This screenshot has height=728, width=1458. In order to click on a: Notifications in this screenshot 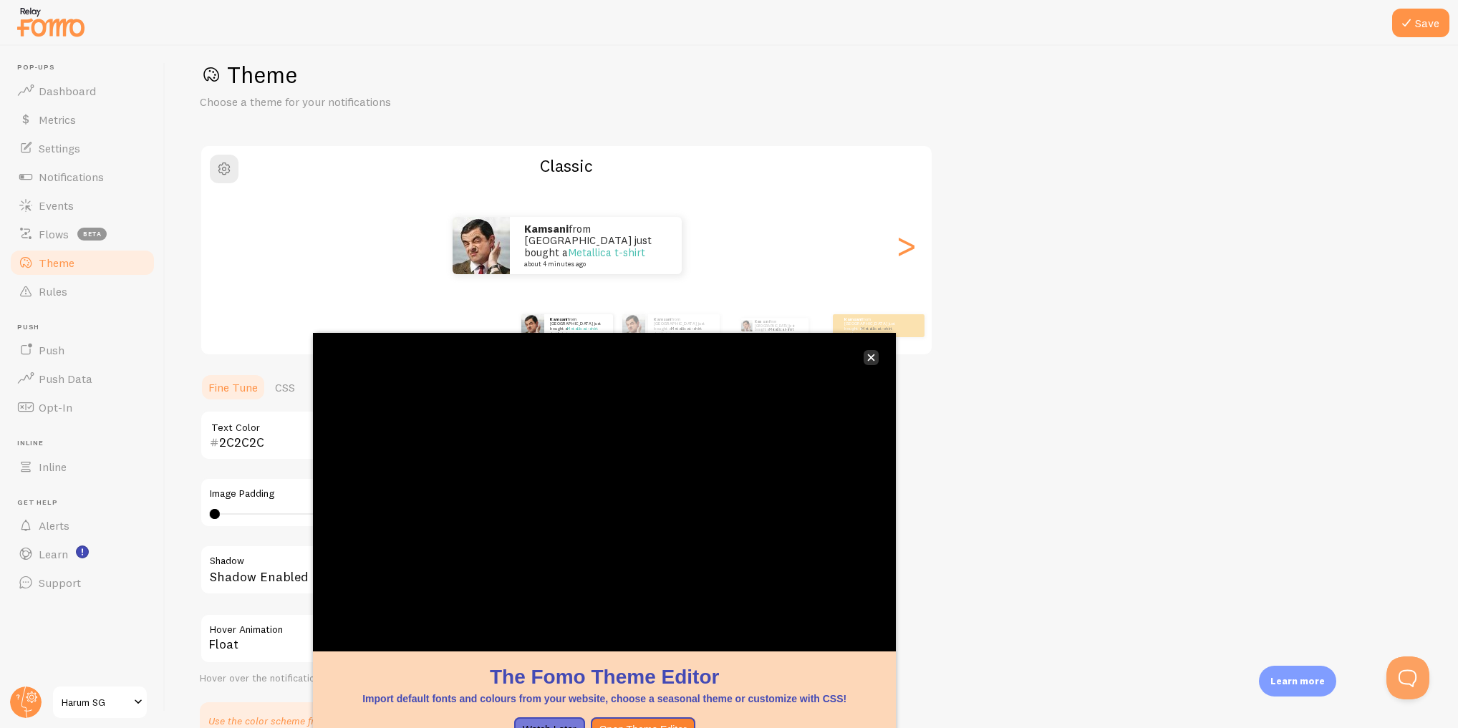, I will do `click(82, 177)`.